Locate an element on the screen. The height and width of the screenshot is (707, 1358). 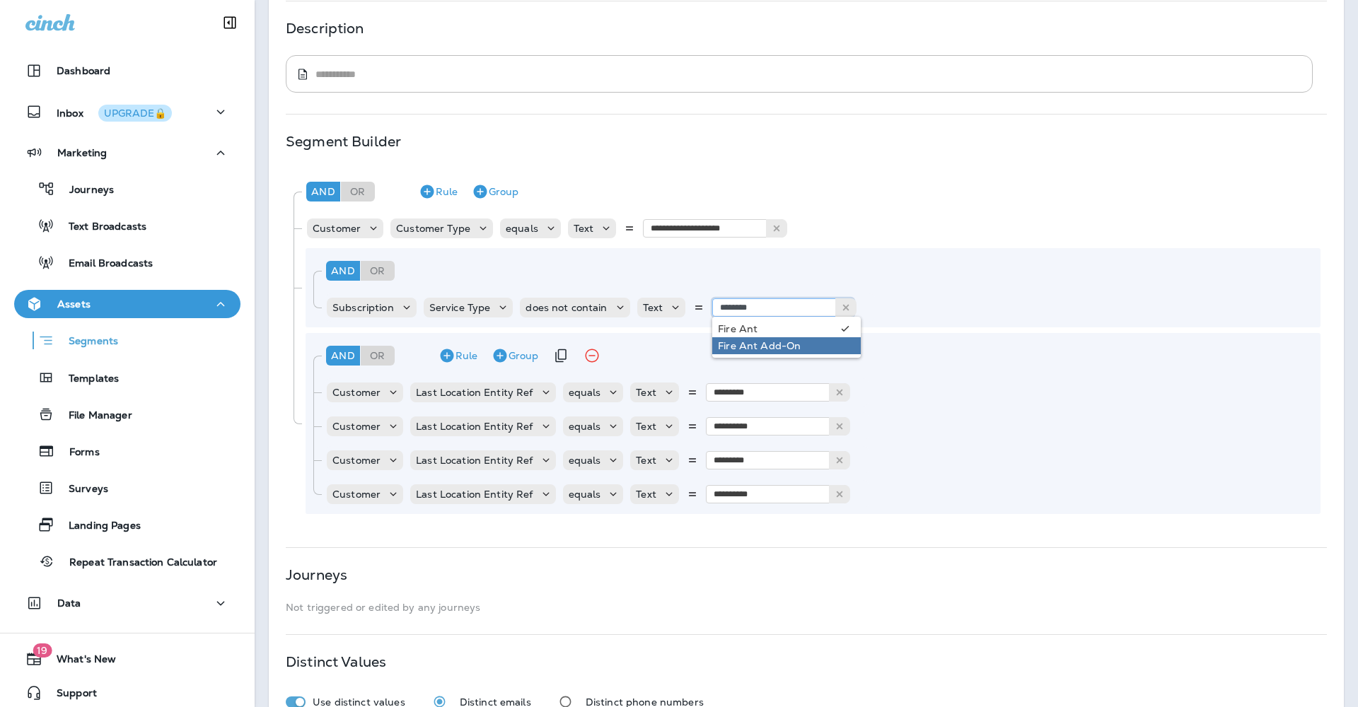
span: 19 is located at coordinates (42, 651).